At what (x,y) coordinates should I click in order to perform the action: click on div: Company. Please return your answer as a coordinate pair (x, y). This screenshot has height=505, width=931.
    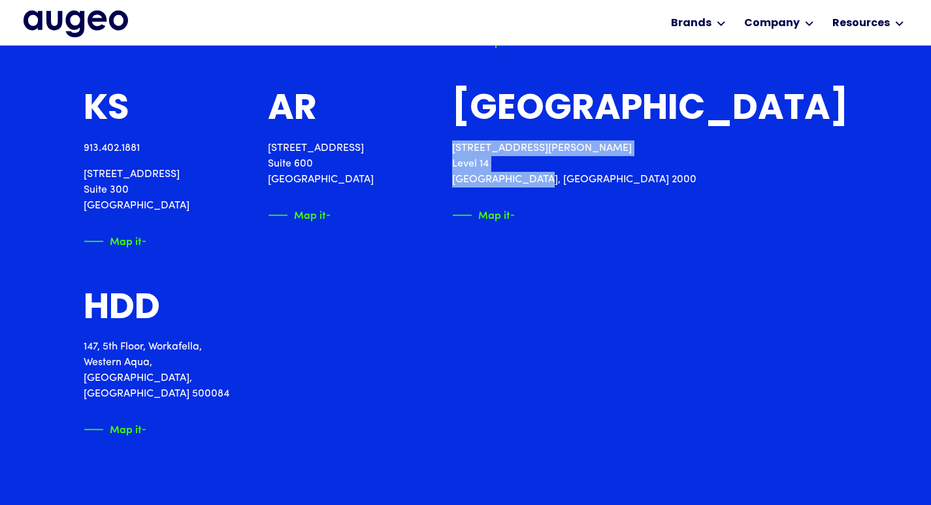
    Looking at the image, I should click on (772, 24).